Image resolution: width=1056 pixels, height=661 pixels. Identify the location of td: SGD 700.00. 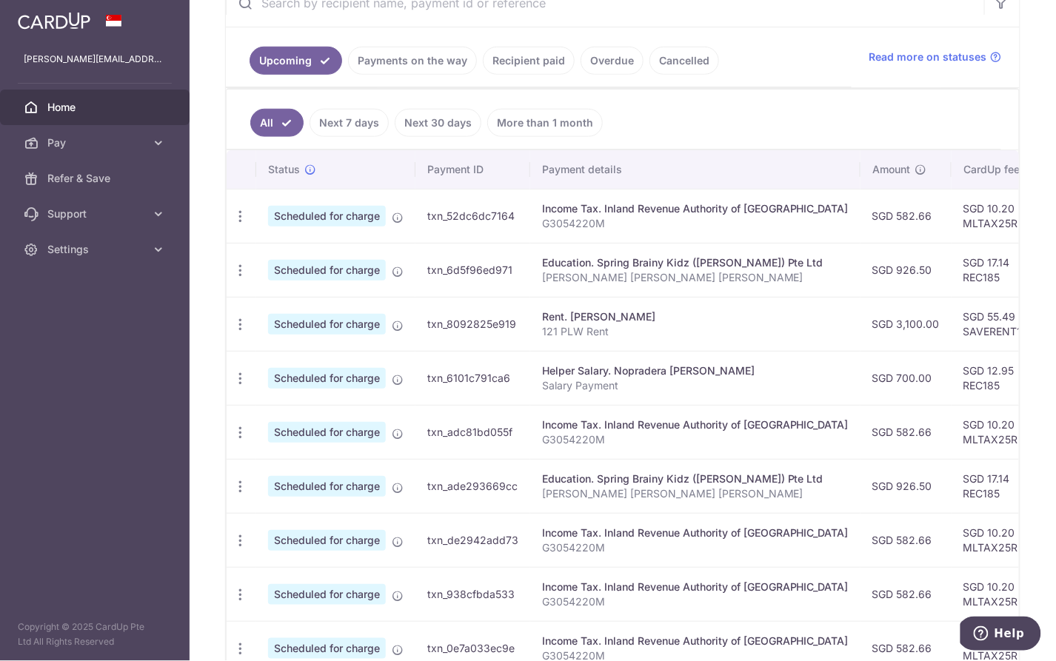
(905, 377).